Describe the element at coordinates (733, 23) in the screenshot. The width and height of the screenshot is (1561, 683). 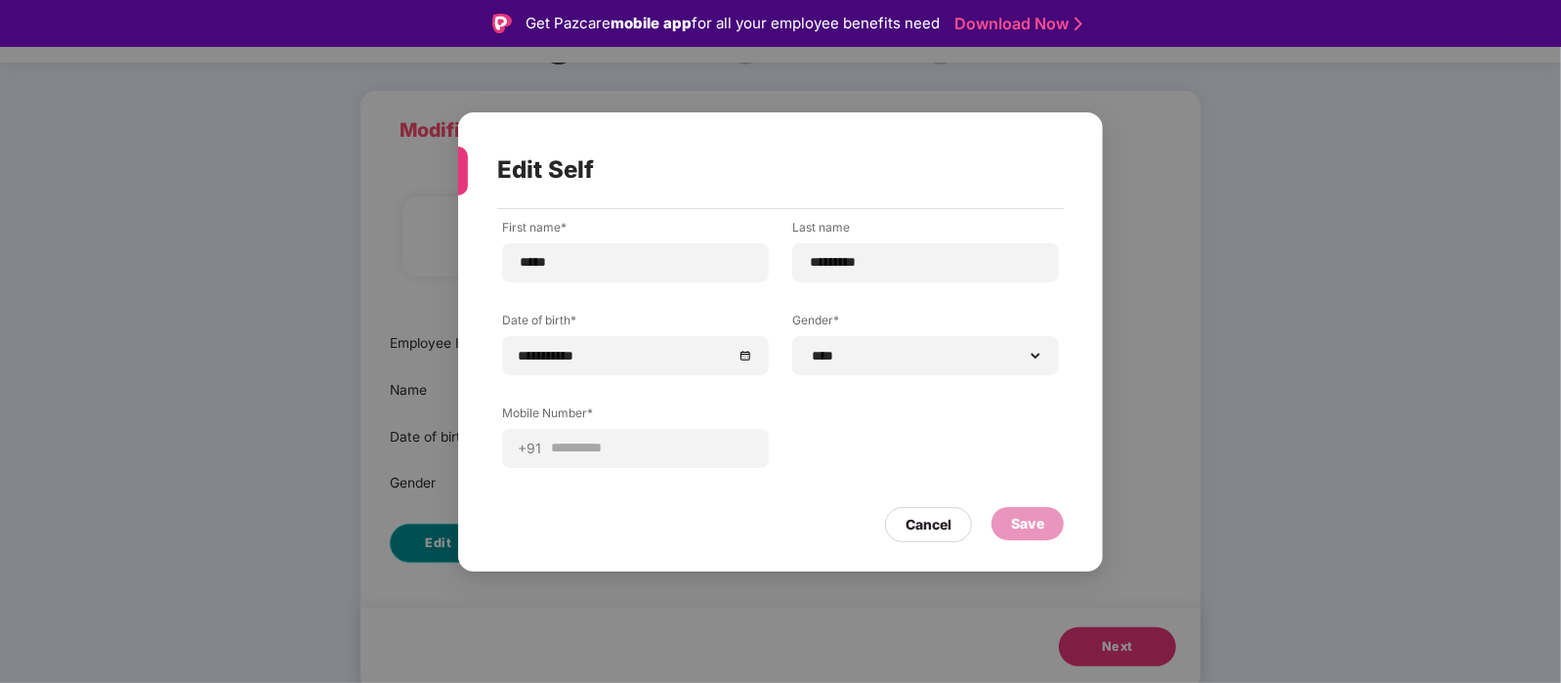
I see `div: Get Pazcare for all your employee benefits need` at that location.